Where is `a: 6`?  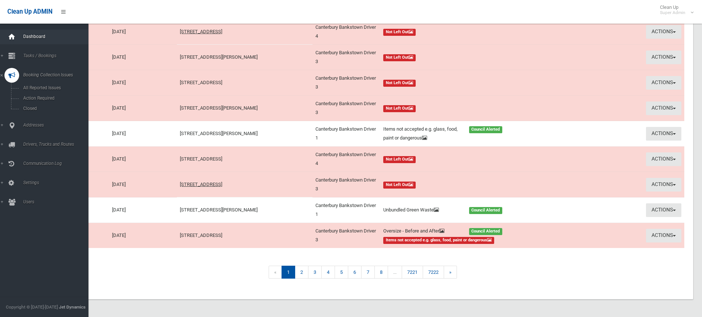
a: 6 is located at coordinates (355, 272).